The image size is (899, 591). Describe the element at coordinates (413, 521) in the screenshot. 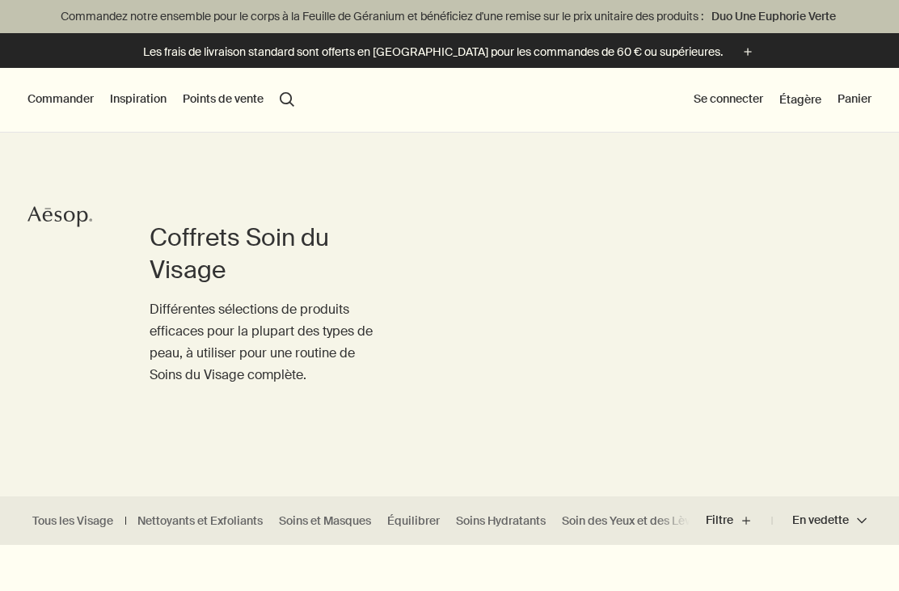

I see `a: Équilibrer` at that location.